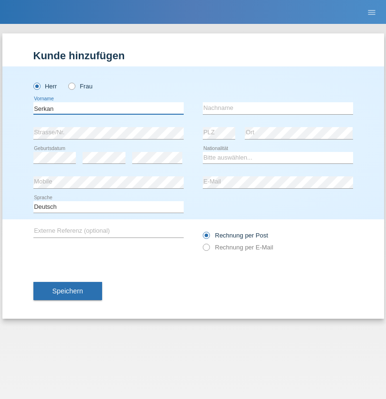  I want to click on span: Speichern, so click(68, 291).